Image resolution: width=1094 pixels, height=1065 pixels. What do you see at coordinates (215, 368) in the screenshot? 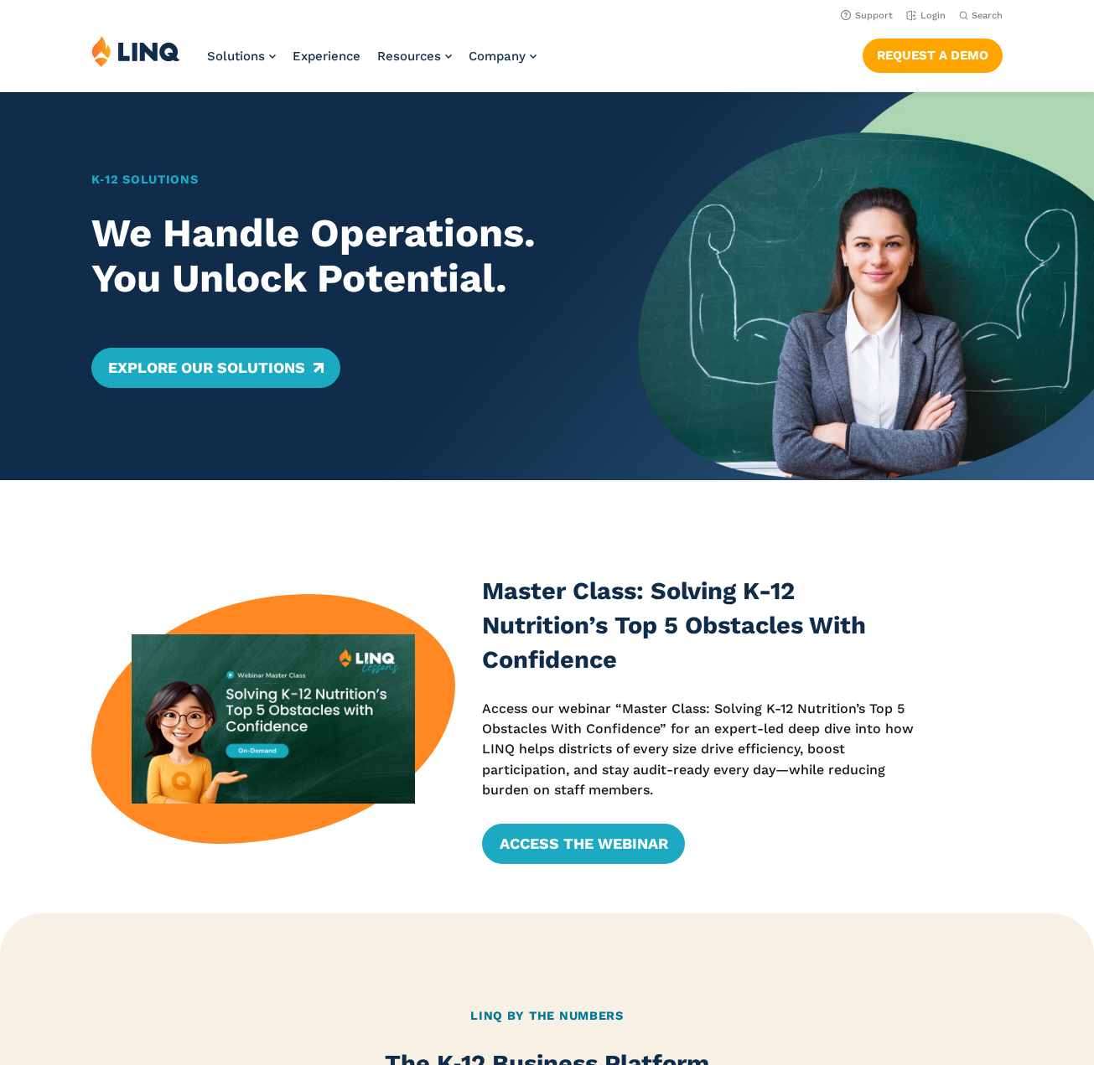
I see `a: Explore Our Solutions` at bounding box center [215, 368].